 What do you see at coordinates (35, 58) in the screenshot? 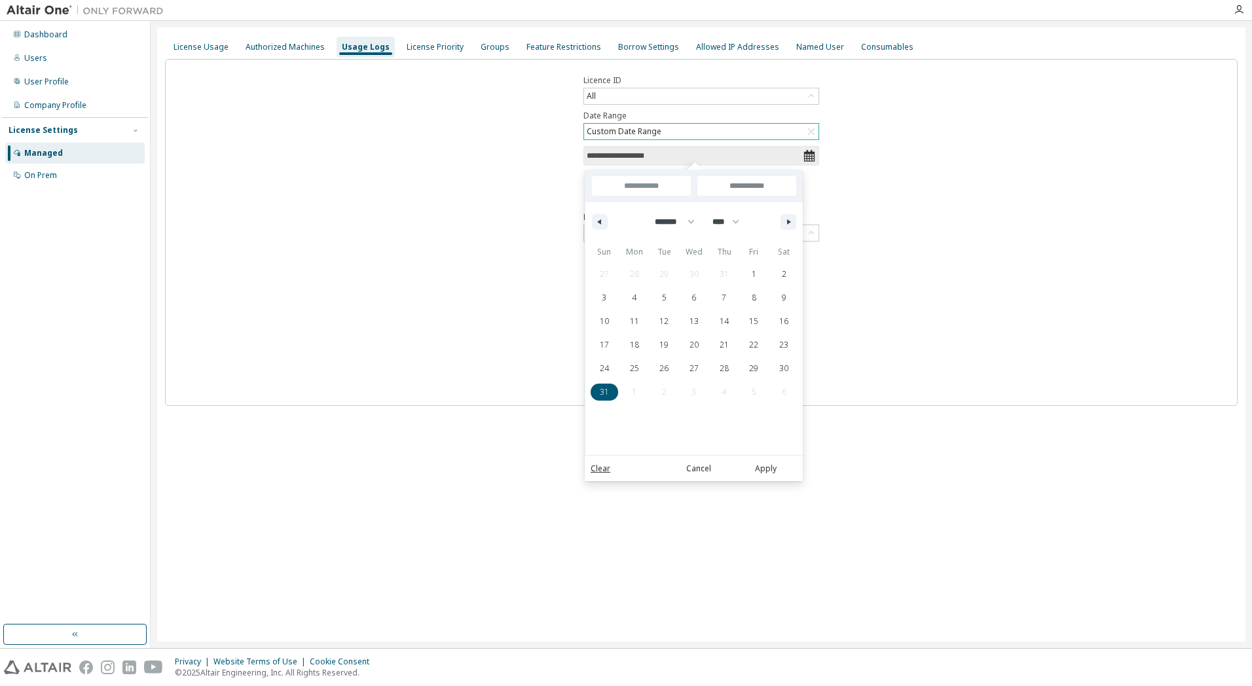
I see `div: Users` at bounding box center [35, 58].